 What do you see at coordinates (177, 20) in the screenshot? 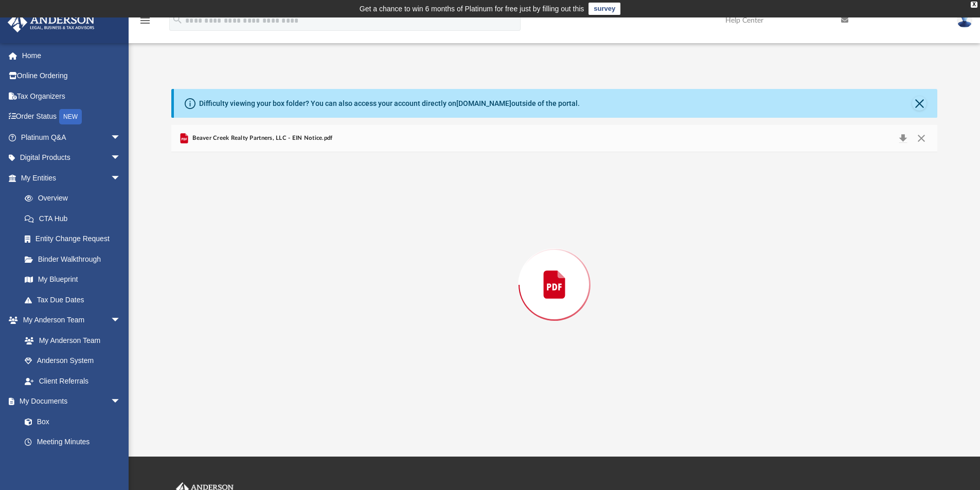
I see `i: search` at bounding box center [177, 20].